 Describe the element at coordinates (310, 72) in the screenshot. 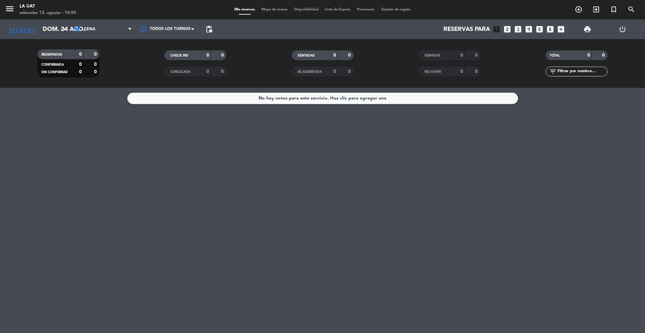

I see `span: RE AGENDADA` at that location.